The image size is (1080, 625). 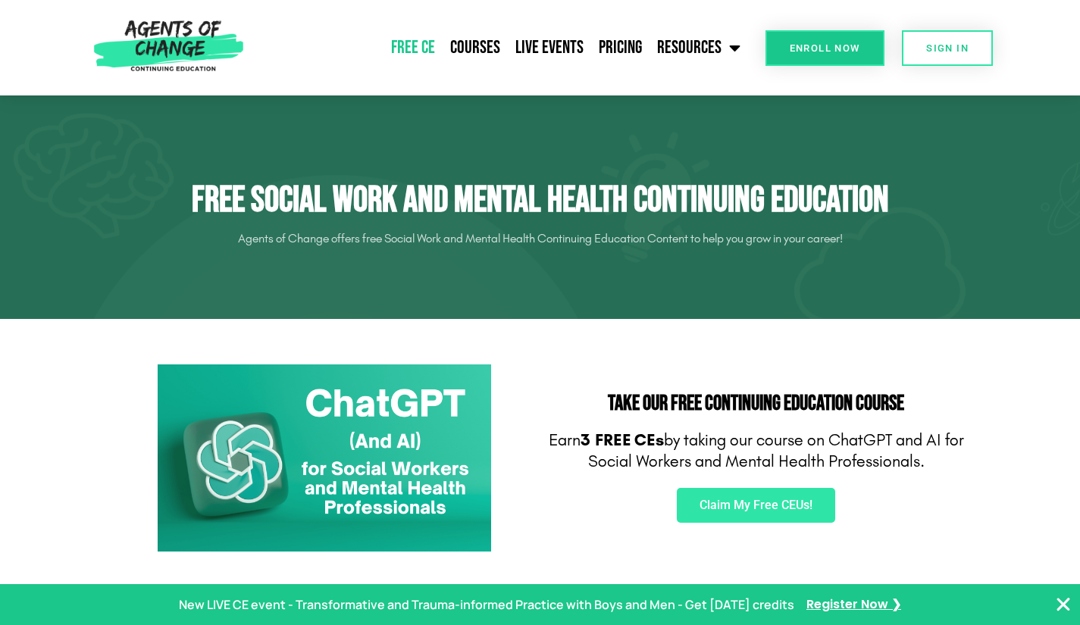 I want to click on span: Register Now ❯, so click(x=853, y=605).